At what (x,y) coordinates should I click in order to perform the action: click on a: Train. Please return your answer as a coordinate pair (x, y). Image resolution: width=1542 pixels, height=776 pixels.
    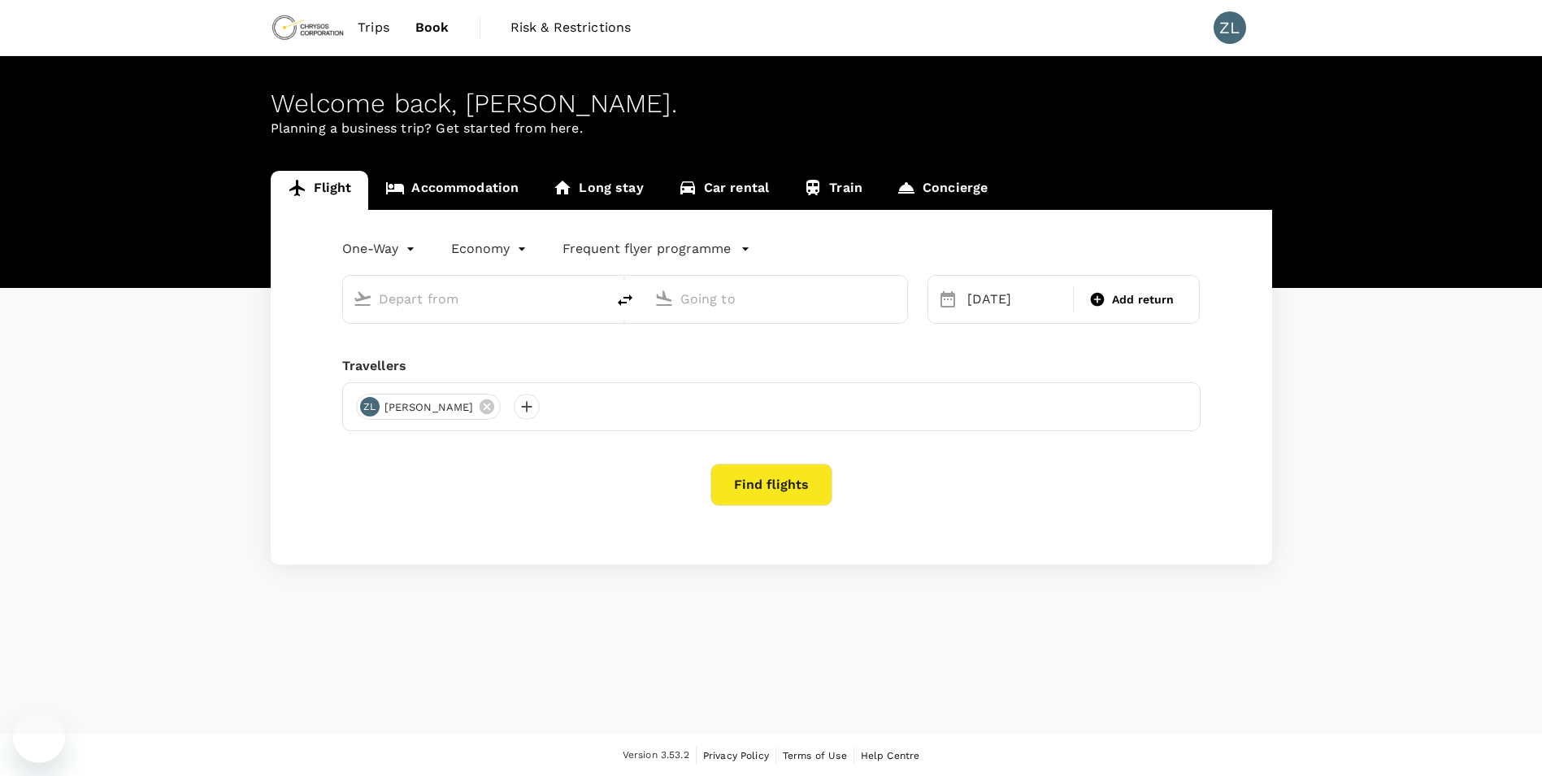
    Looking at the image, I should click on (832, 190).